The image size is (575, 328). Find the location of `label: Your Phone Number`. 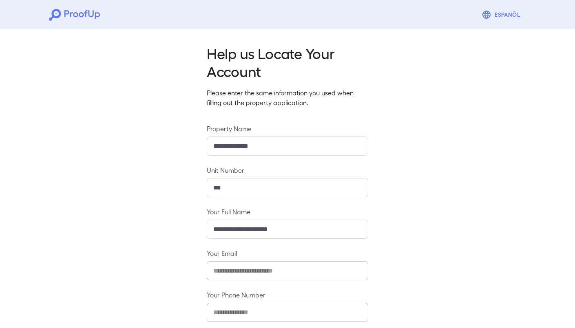

label: Your Phone Number is located at coordinates (287, 295).